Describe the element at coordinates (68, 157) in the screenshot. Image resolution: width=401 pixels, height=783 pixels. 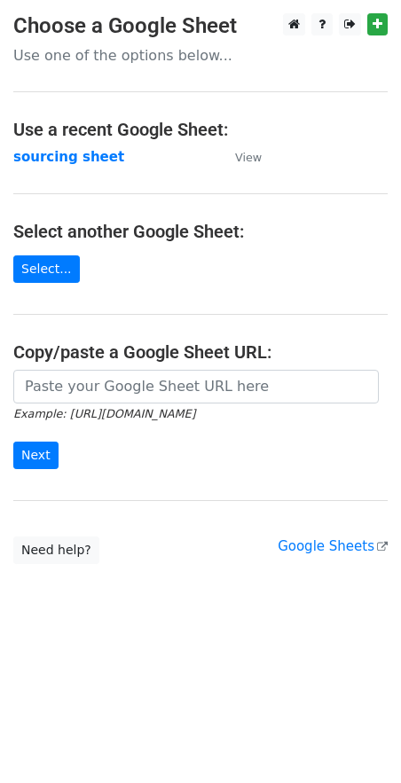
I see `a: sourcing sheet` at that location.